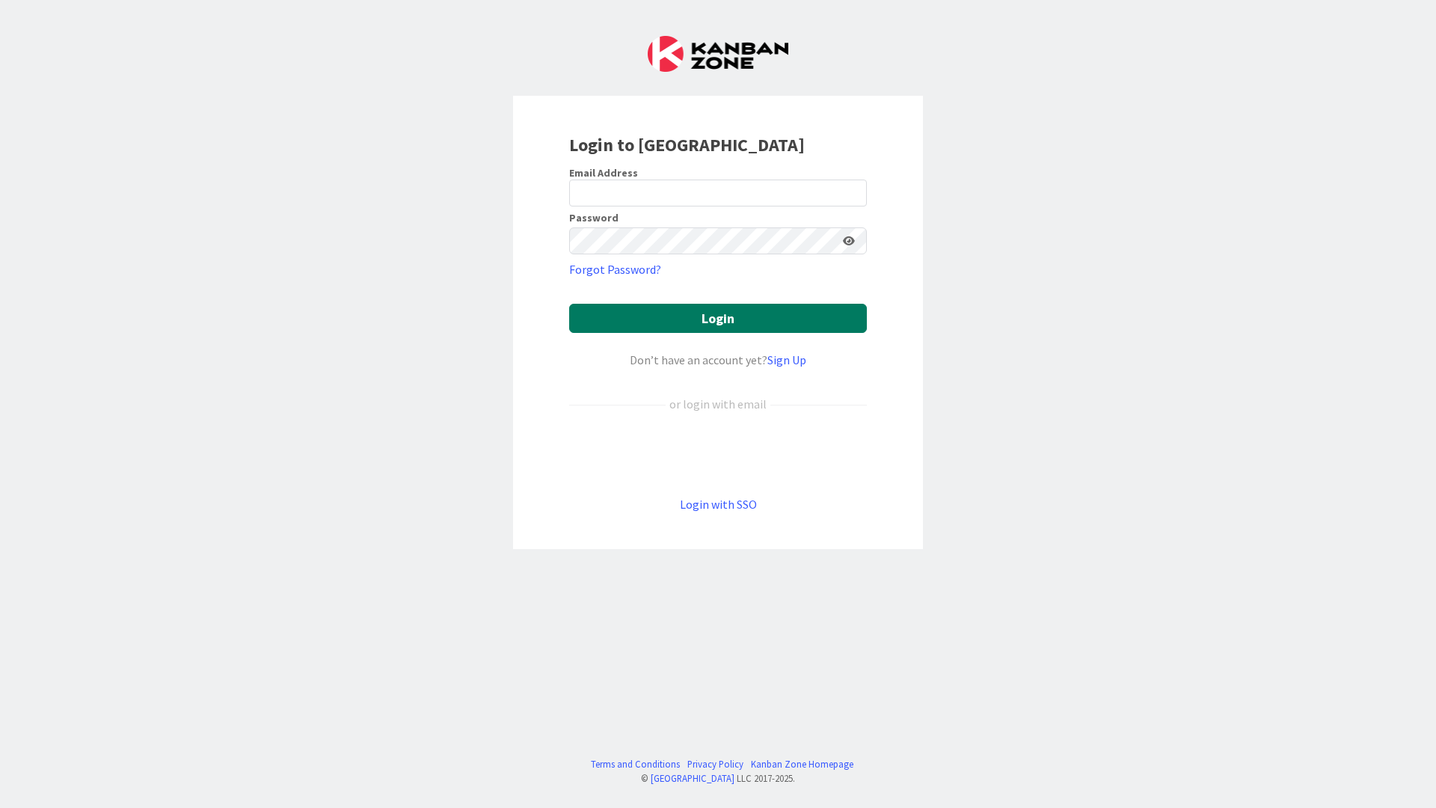  I want to click on a: Terms and Conditions, so click(635, 764).